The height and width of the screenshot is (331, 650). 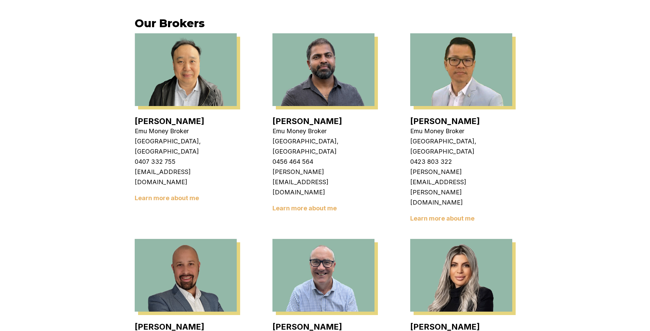 What do you see at coordinates (461, 70) in the screenshot?
I see `img: Steven Nguyen` at bounding box center [461, 70].